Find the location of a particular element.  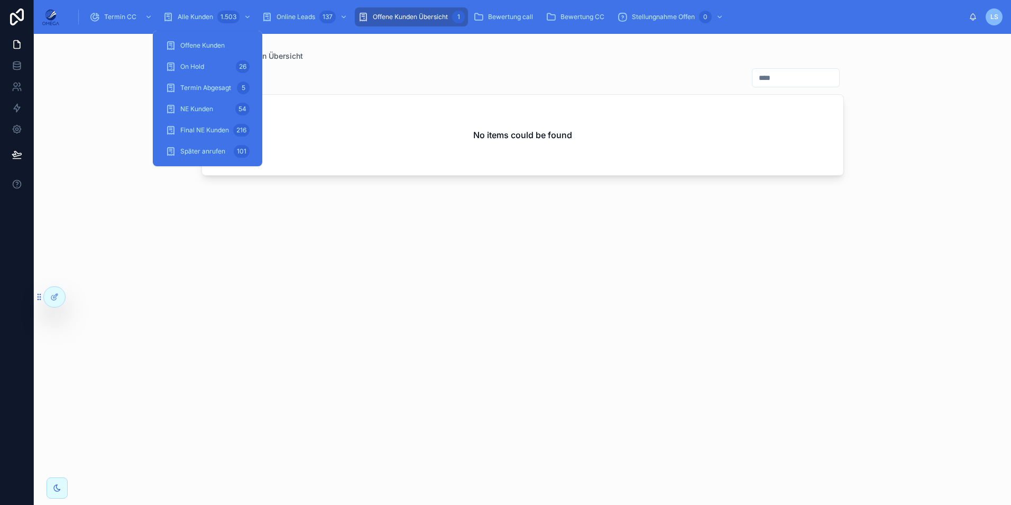

a: NE Kunden54 is located at coordinates (207, 109).